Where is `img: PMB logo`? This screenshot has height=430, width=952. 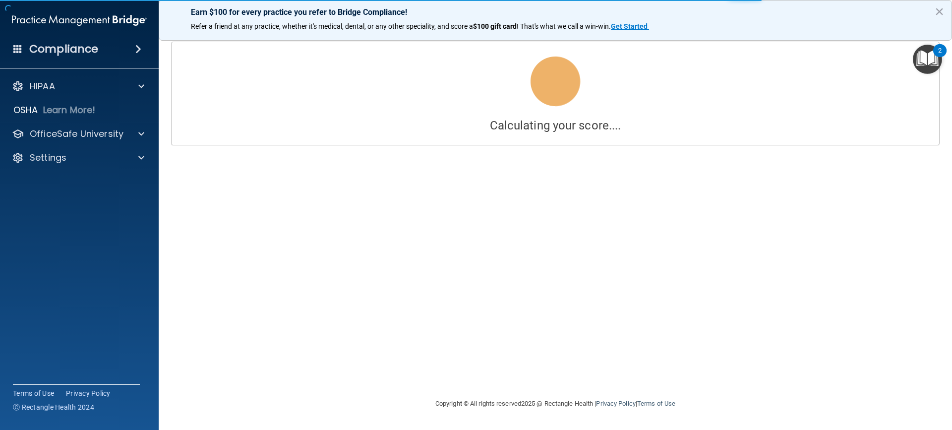
img: PMB logo is located at coordinates (79, 20).